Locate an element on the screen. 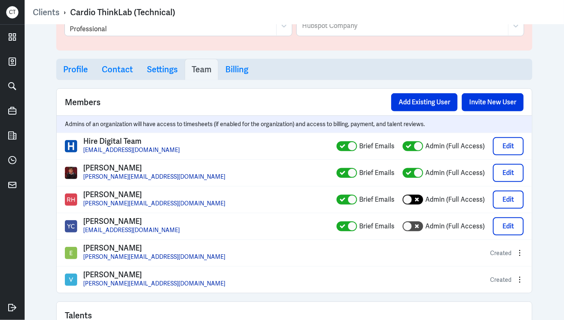  div: C T is located at coordinates (12, 12).